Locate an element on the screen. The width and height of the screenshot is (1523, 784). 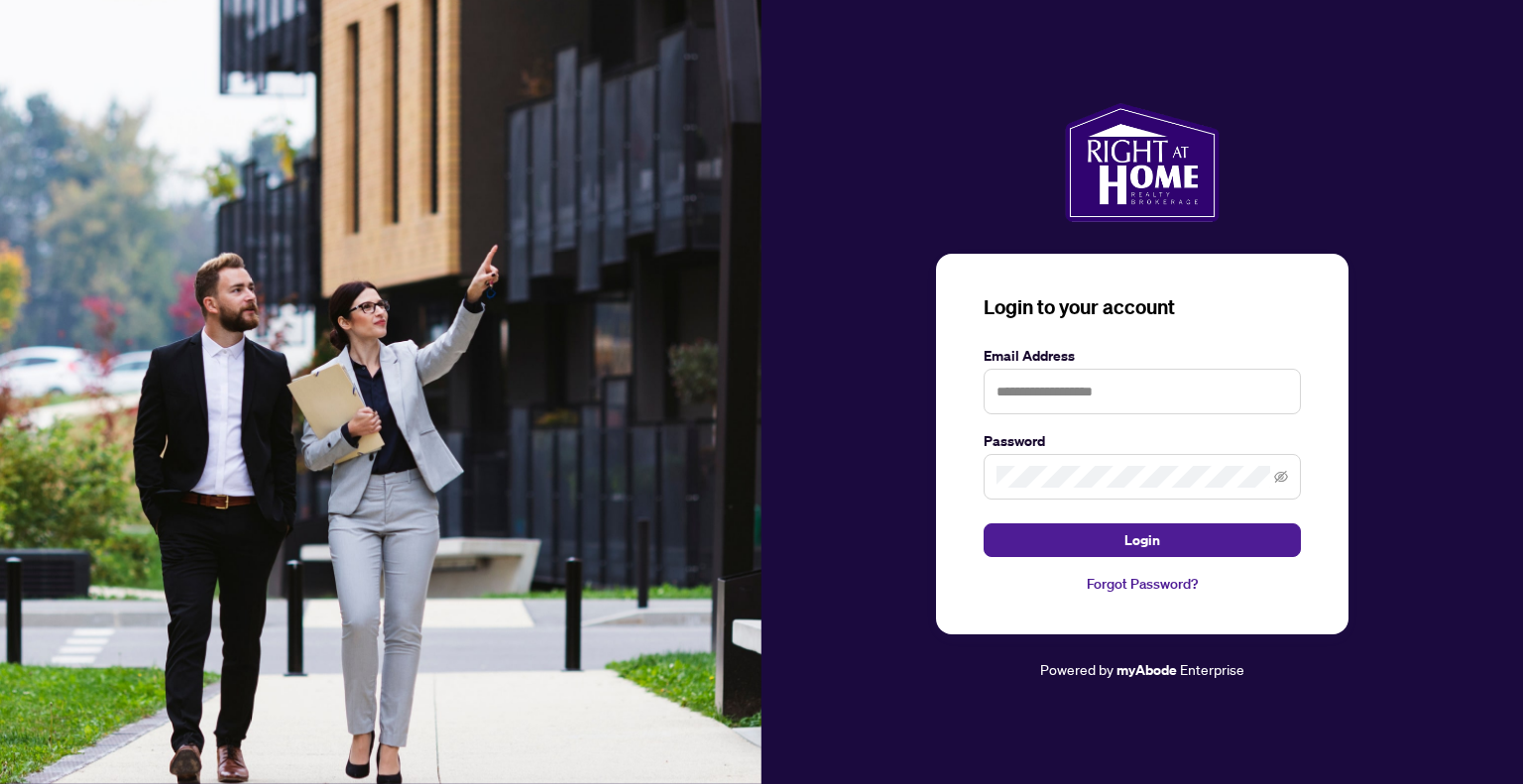
button: Login is located at coordinates (1142, 540).